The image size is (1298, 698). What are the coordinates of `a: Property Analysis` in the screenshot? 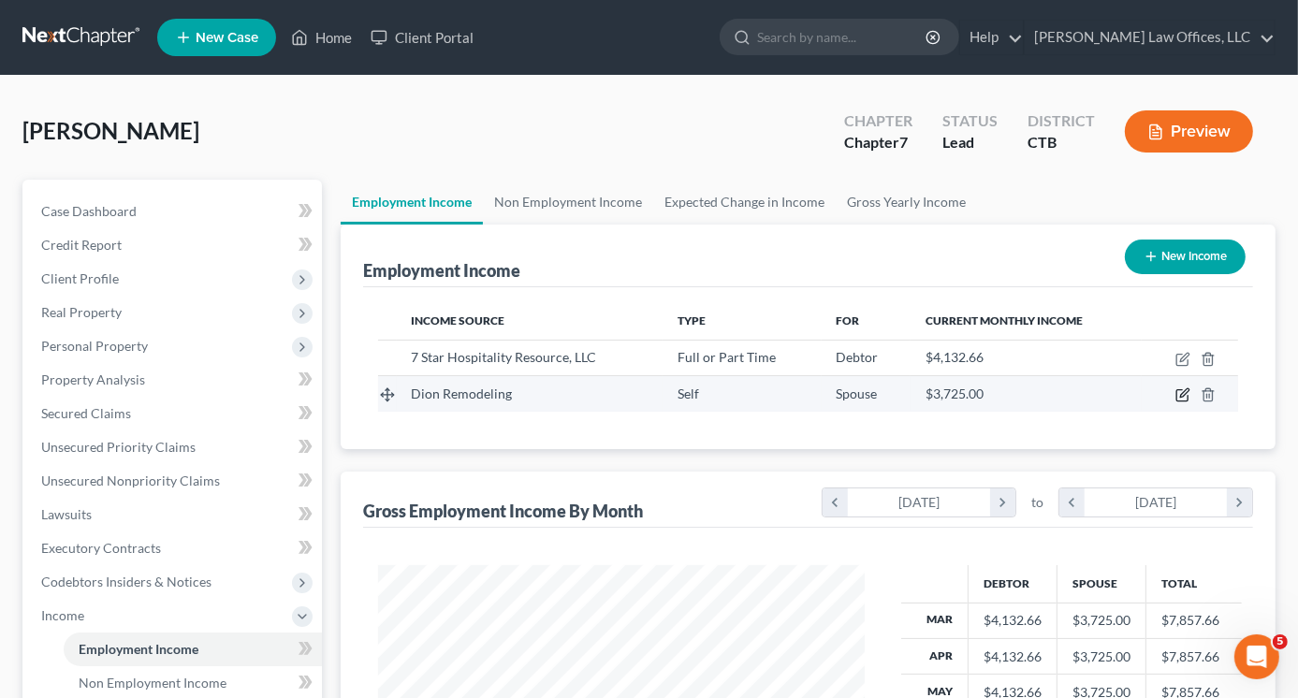 It's located at (174, 380).